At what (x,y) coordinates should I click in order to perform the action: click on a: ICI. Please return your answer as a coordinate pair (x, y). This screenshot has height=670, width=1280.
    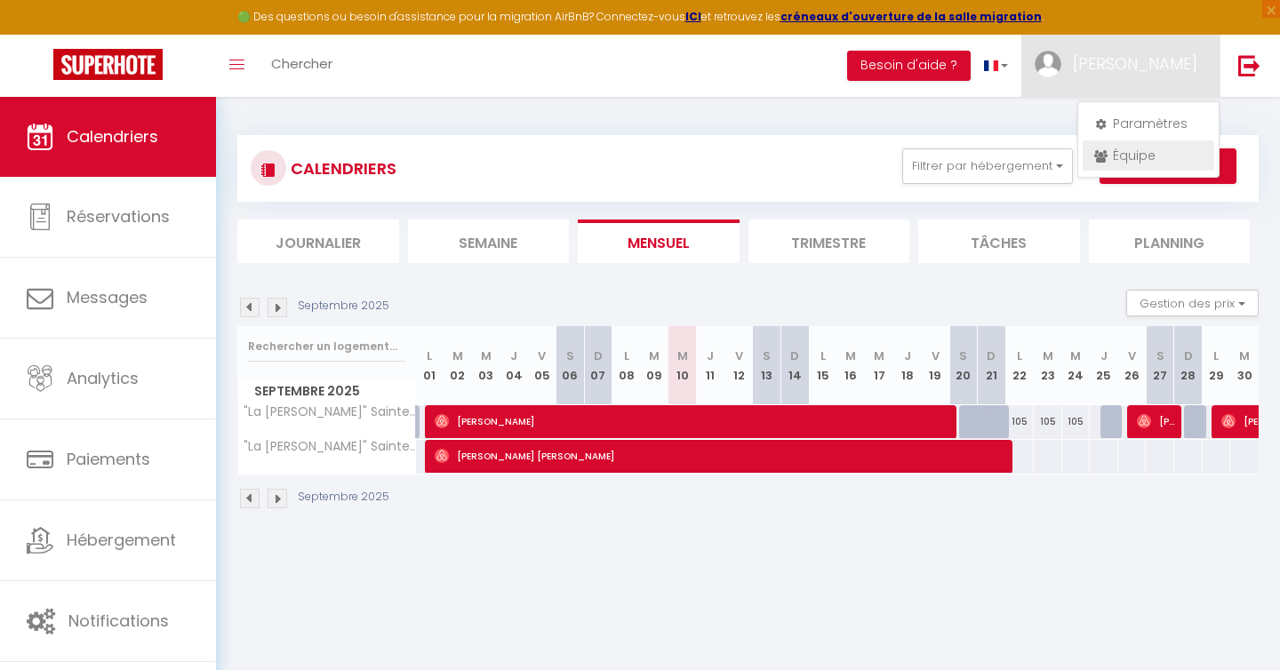
    Looking at the image, I should click on (693, 16).